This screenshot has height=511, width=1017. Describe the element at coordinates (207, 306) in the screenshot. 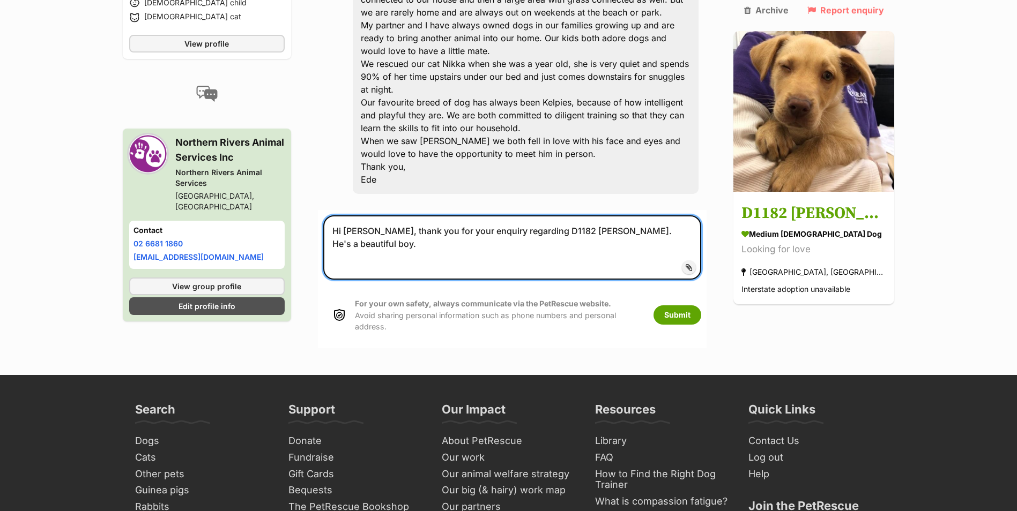

I see `a: Edit profile info` at that location.